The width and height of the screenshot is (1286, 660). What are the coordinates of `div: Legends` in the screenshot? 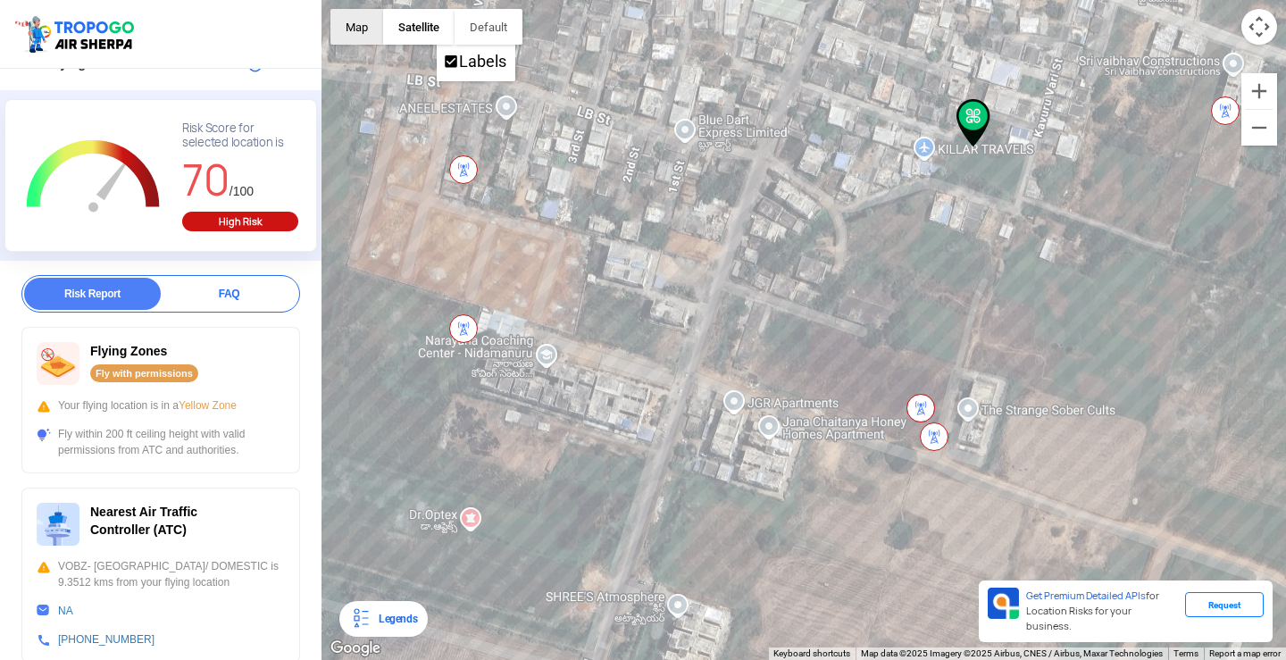 It's located at (394, 619).